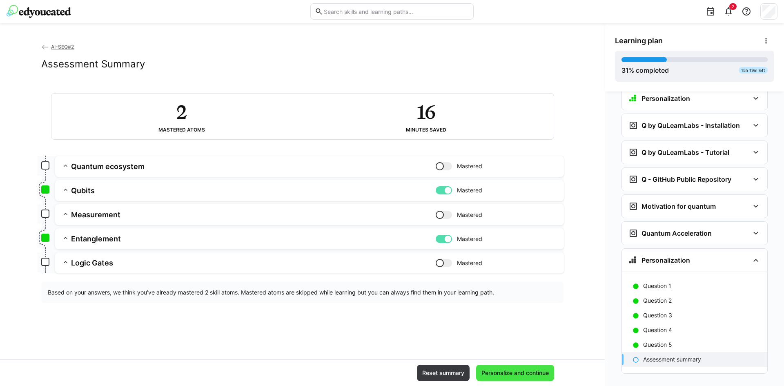  Describe the element at coordinates (658, 330) in the screenshot. I see `p: Question 4` at that location.